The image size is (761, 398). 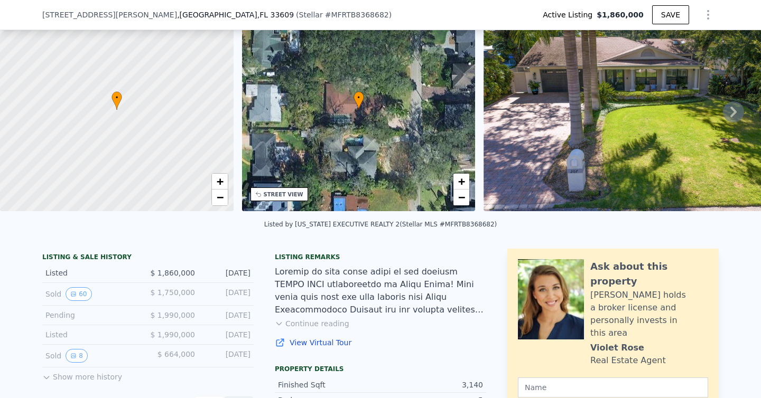 I want to click on button: SAVE, so click(x=670, y=15).